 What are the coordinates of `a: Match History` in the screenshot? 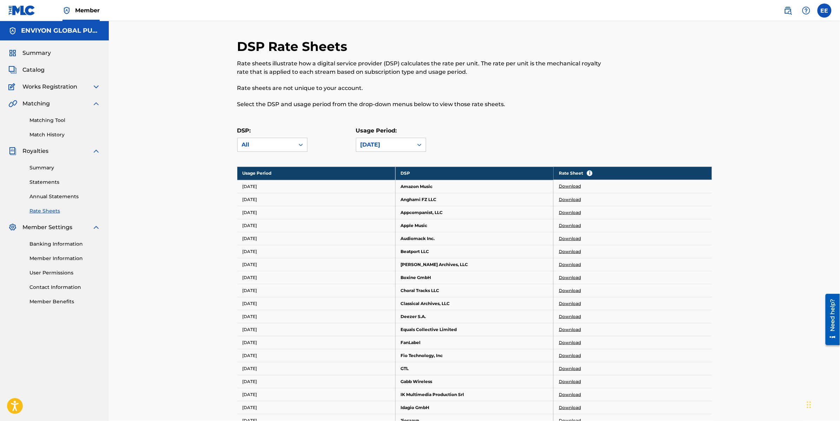 It's located at (65, 134).